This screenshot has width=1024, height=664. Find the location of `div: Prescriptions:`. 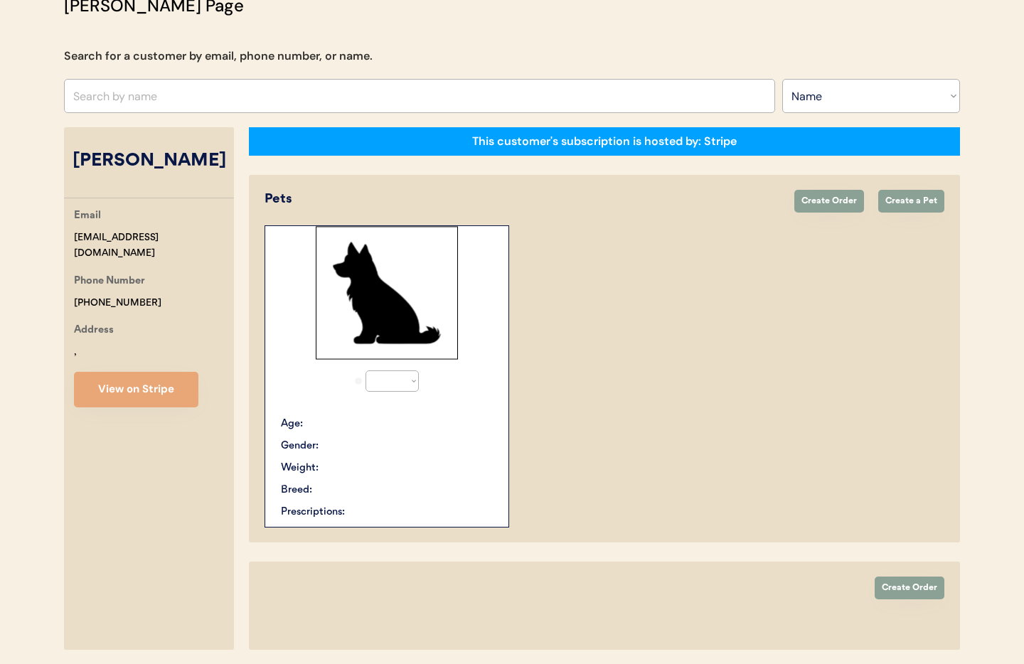

div: Prescriptions: is located at coordinates (313, 512).